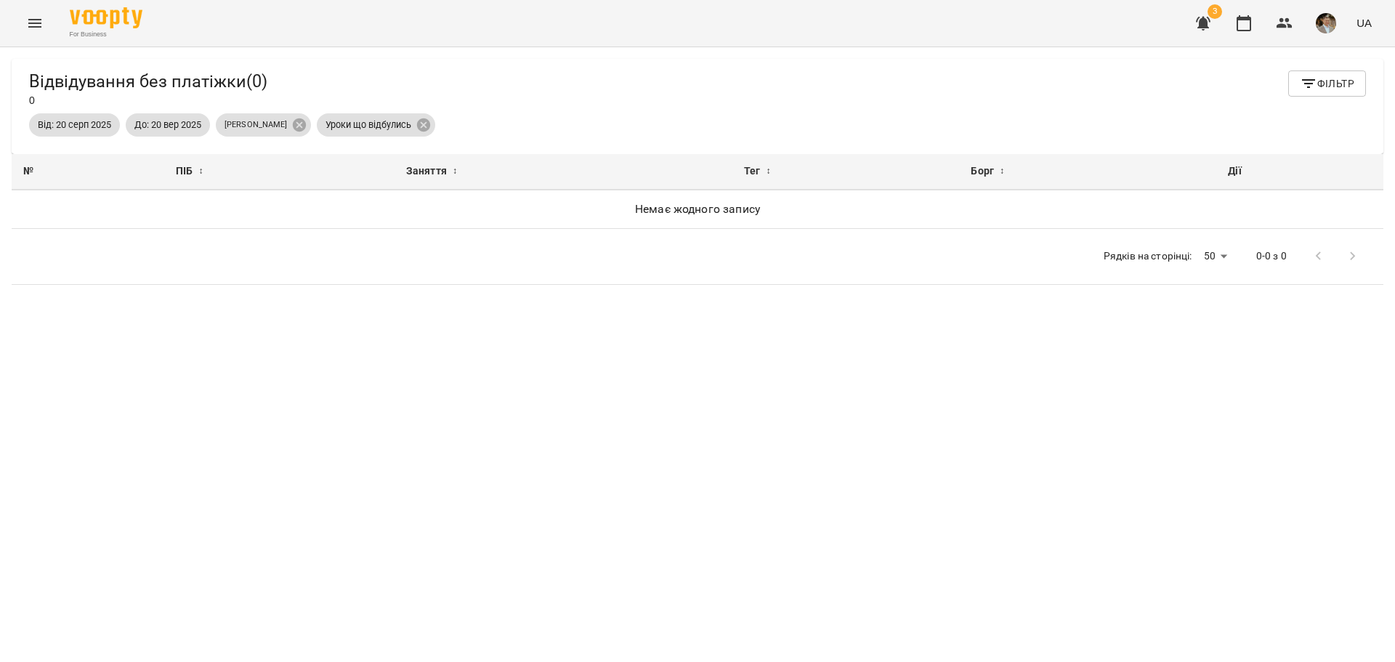 The image size is (1395, 662). I want to click on span: Уроки що відбулись, so click(368, 125).